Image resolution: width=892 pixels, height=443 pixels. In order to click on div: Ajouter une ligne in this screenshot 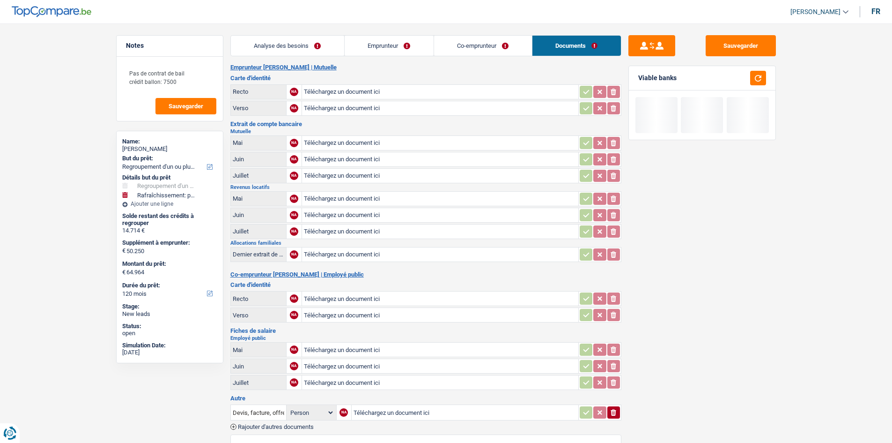, I will do `click(170, 204)`.